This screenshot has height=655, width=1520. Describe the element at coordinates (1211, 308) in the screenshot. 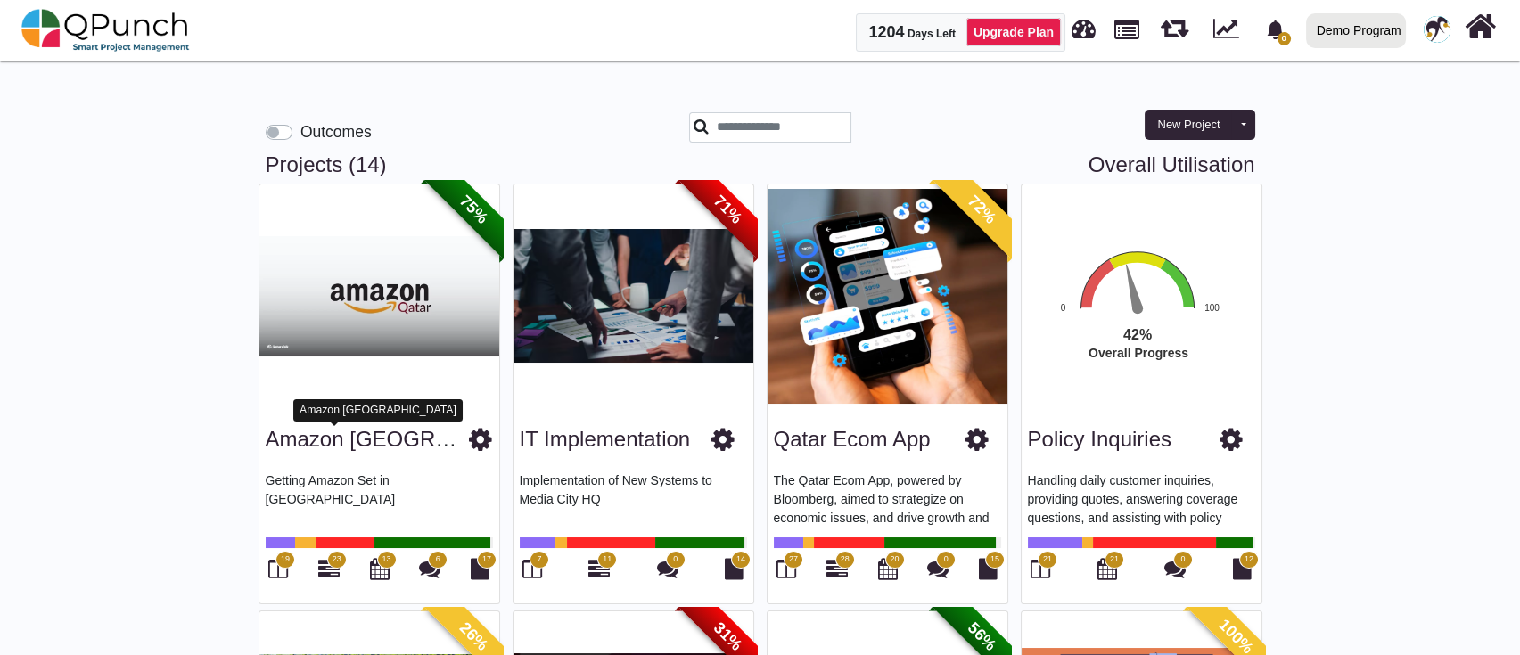

I see `text: 100` at that location.